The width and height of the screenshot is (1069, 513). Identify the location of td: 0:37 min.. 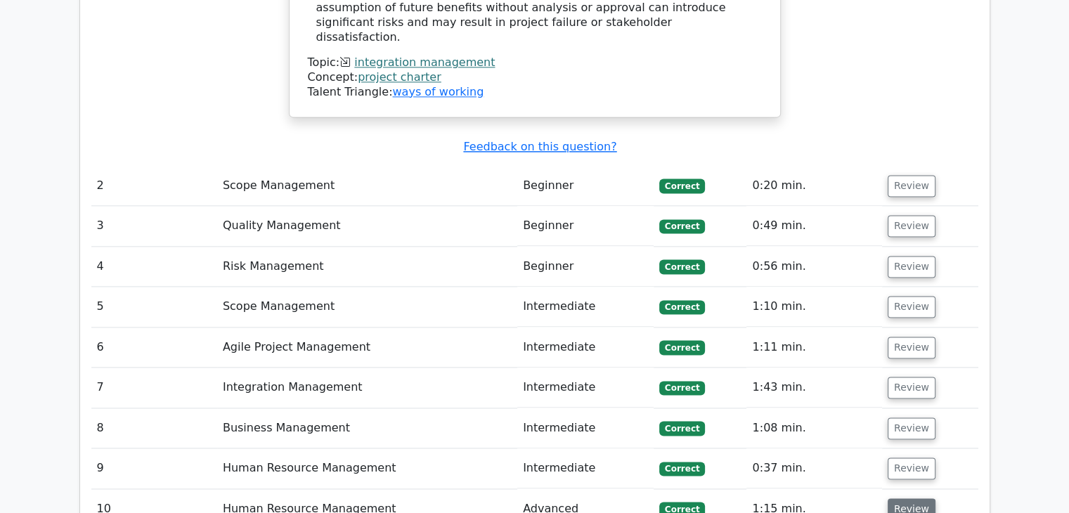
(814, 468).